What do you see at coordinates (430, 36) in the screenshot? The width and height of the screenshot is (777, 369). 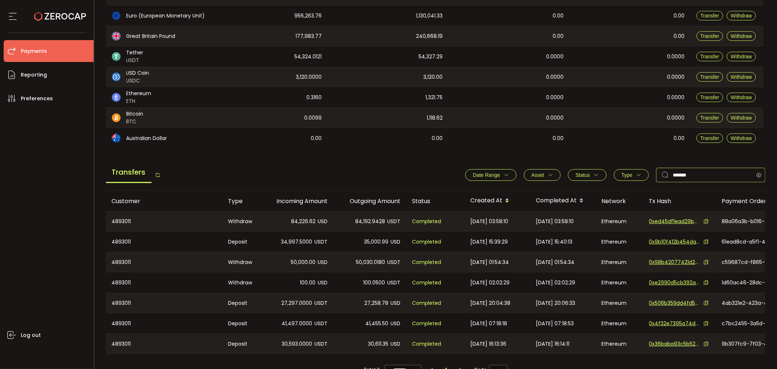 I see `span: 240,668.19` at bounding box center [430, 36].